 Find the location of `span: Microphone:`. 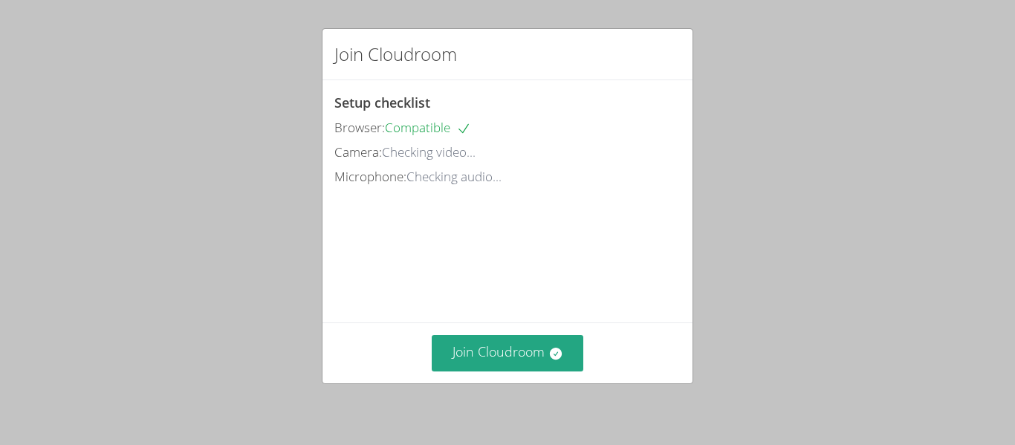

span: Microphone: is located at coordinates (370, 176).